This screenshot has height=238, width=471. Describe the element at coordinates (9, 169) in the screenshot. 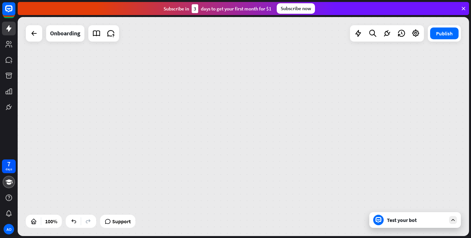

I see `div: days` at that location.